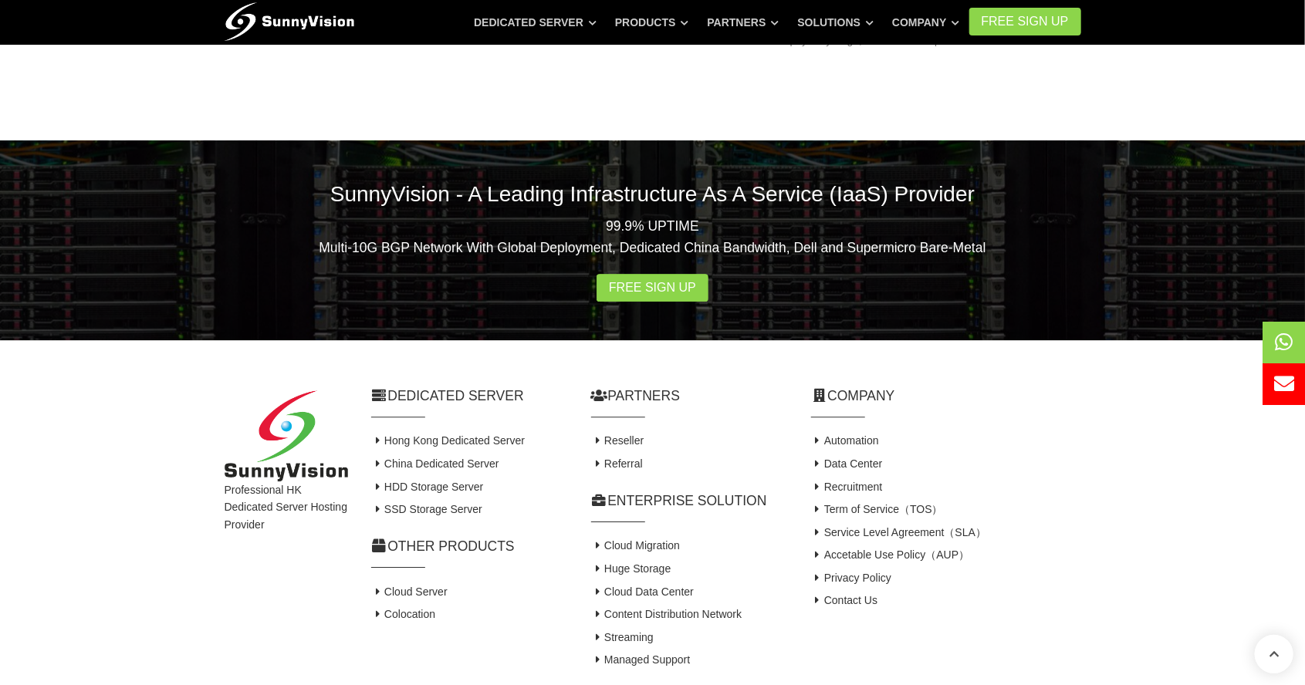 The width and height of the screenshot is (1305, 685). Describe the element at coordinates (946, 396) in the screenshot. I see `h2: Company` at that location.